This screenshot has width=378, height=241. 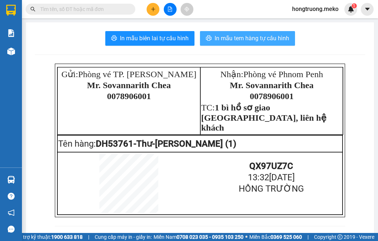 What do you see at coordinates (11, 33) in the screenshot?
I see `img: solution-icon` at bounding box center [11, 33].